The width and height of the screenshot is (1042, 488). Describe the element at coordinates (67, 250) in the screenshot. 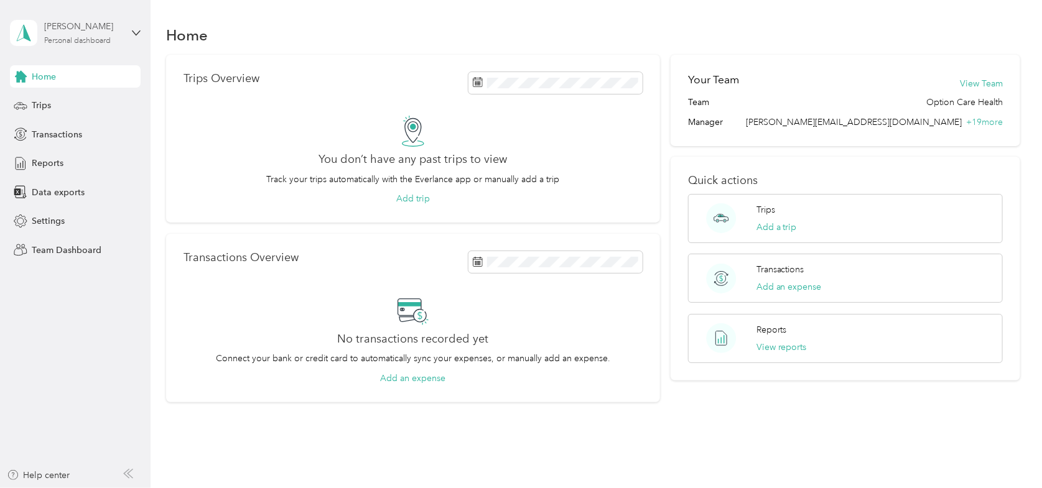

I see `span: Team Dashboard` at that location.